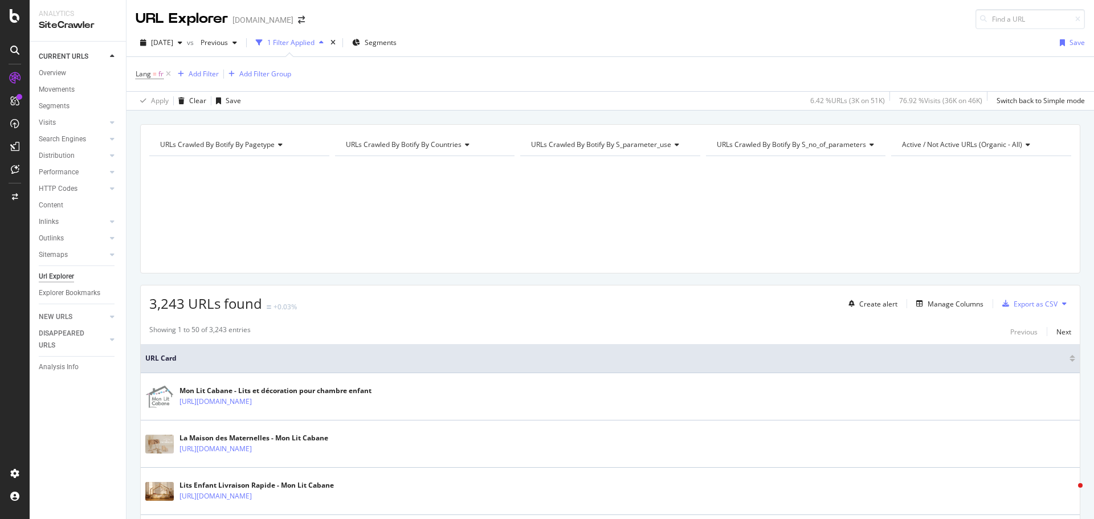 Image resolution: width=1094 pixels, height=519 pixels. What do you see at coordinates (56, 156) in the screenshot?
I see `div: Distribution` at bounding box center [56, 156].